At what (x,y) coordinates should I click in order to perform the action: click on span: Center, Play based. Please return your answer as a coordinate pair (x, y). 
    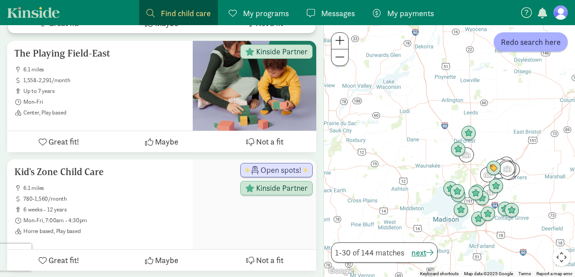
    Looking at the image, I should click on (104, 113).